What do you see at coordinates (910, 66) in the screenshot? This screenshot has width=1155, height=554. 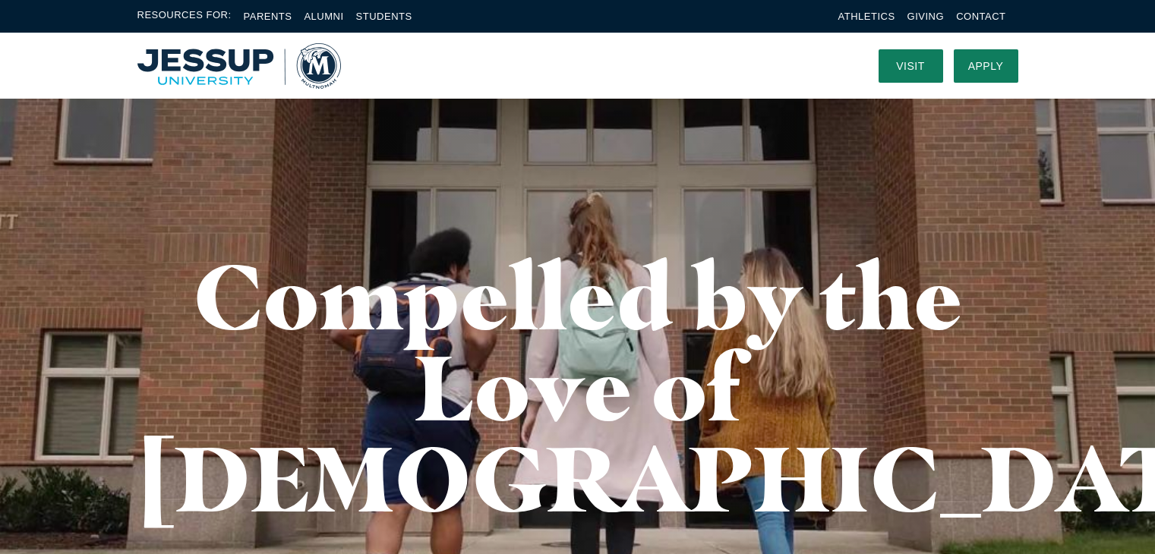 I see `a: Visit` at bounding box center [910, 66].